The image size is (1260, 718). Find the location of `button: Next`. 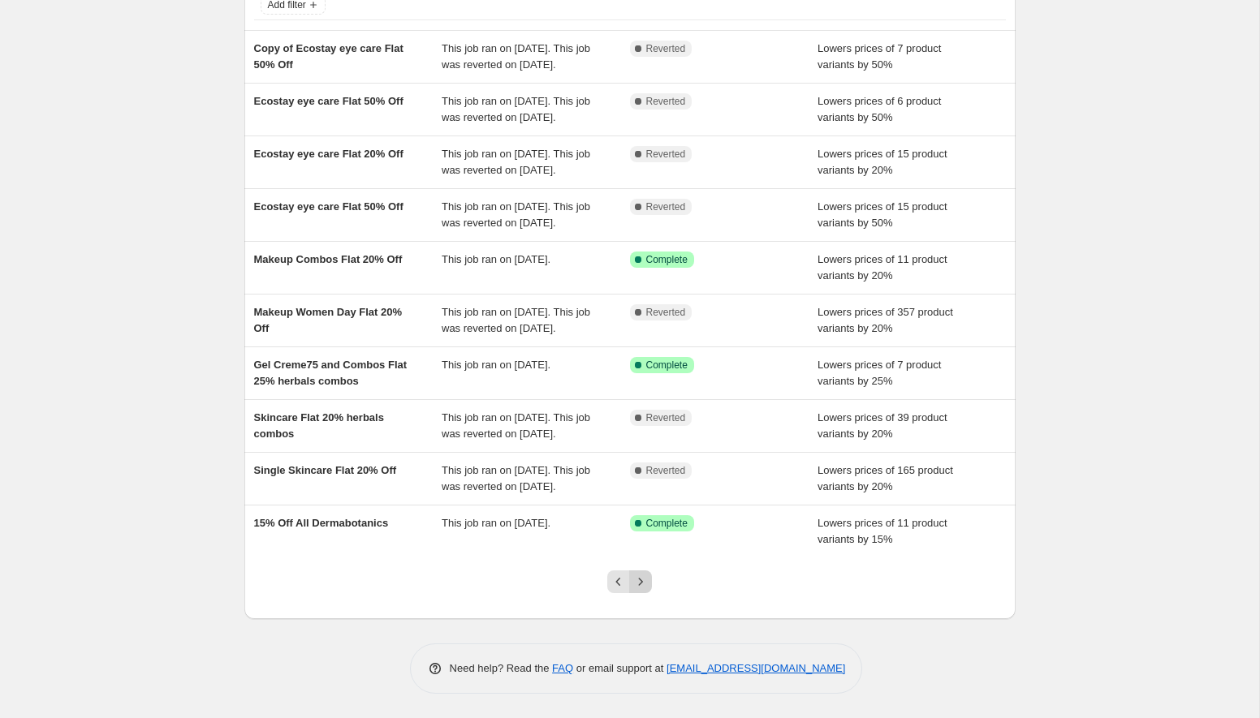

button: Next is located at coordinates (640, 582).